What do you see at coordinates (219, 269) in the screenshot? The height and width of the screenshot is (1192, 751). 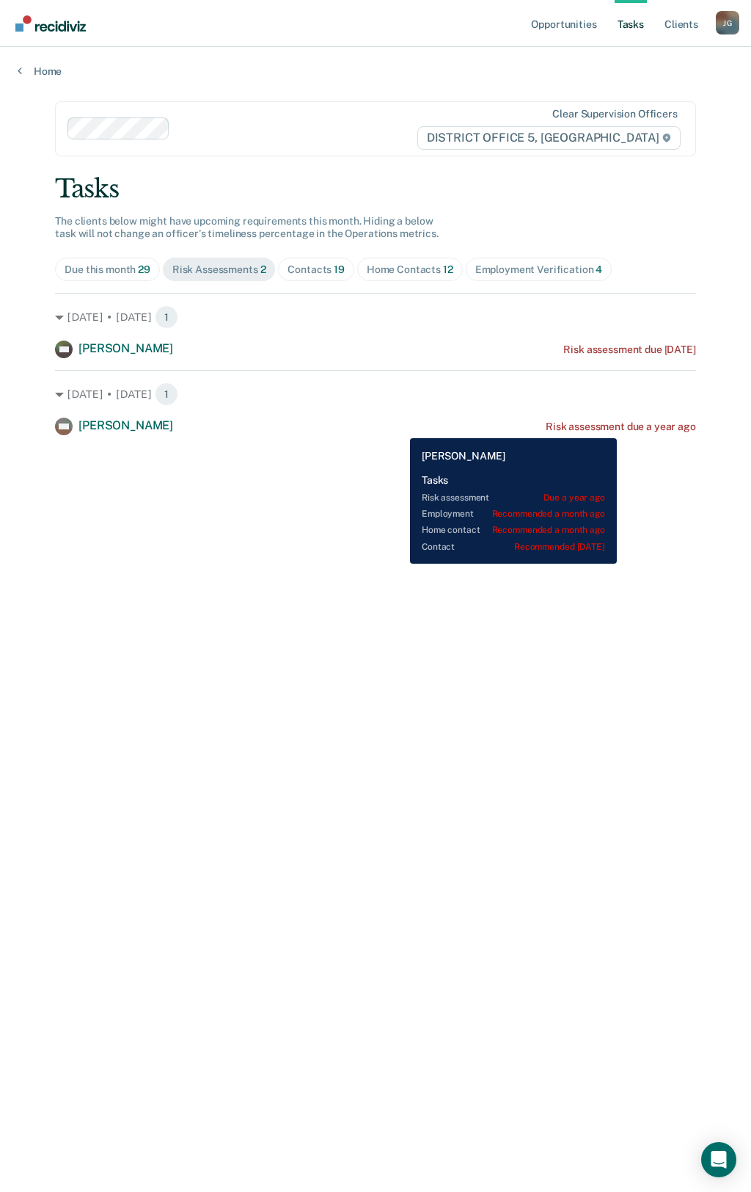 I see `div: Risk Assessments` at bounding box center [219, 269].